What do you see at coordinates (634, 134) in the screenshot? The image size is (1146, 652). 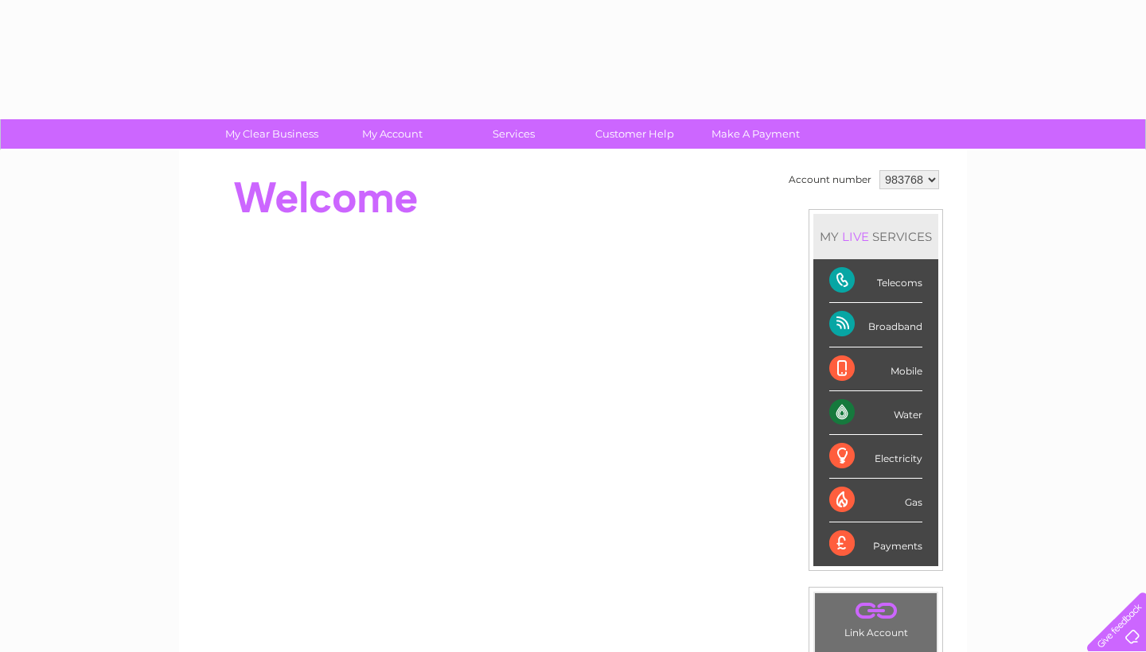 I see `a: Customer Help` at bounding box center [634, 134].